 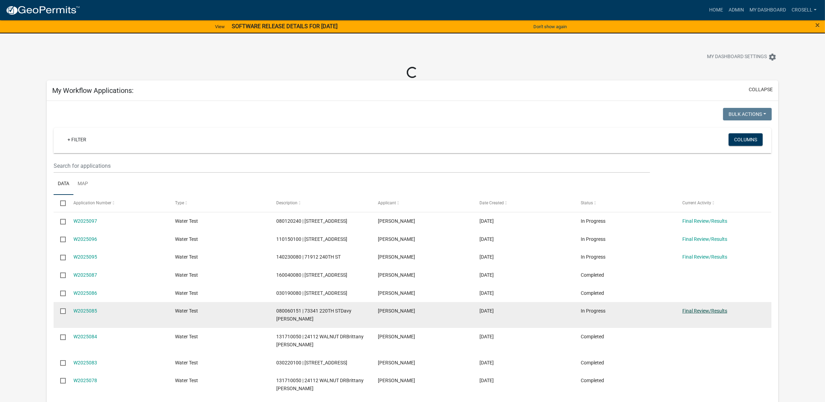 What do you see at coordinates (312, 275) in the screenshot?
I see `span: 160040080 | 33002 875TH AVE` at bounding box center [312, 275].